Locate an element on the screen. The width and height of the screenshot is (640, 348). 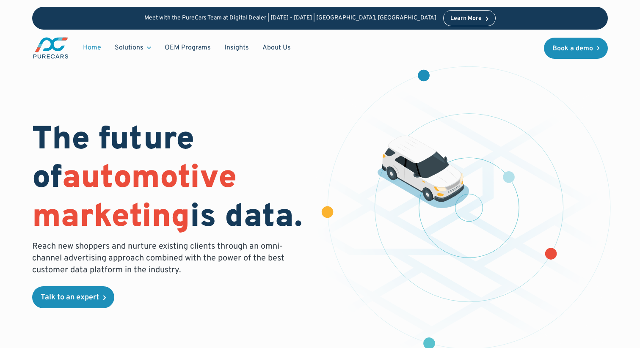
a: Learn More is located at coordinates (469, 18).